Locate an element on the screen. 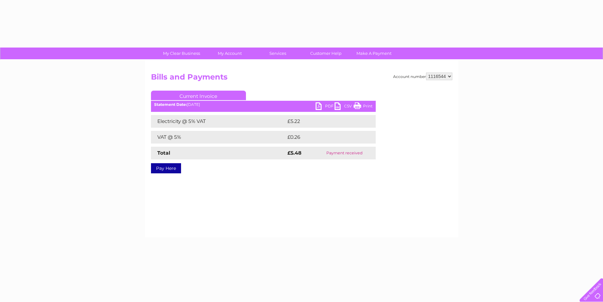 Image resolution: width=603 pixels, height=302 pixels. a: Current Invoice is located at coordinates (199, 95).